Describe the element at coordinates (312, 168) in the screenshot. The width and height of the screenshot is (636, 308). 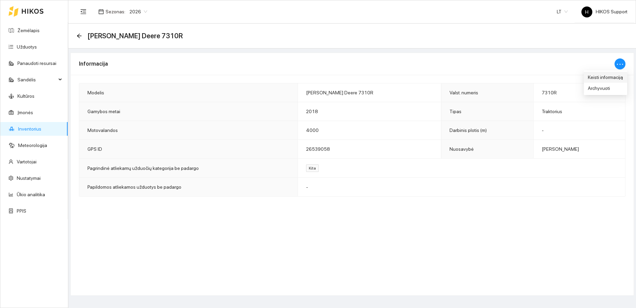
I see `span: Kita` at that location.